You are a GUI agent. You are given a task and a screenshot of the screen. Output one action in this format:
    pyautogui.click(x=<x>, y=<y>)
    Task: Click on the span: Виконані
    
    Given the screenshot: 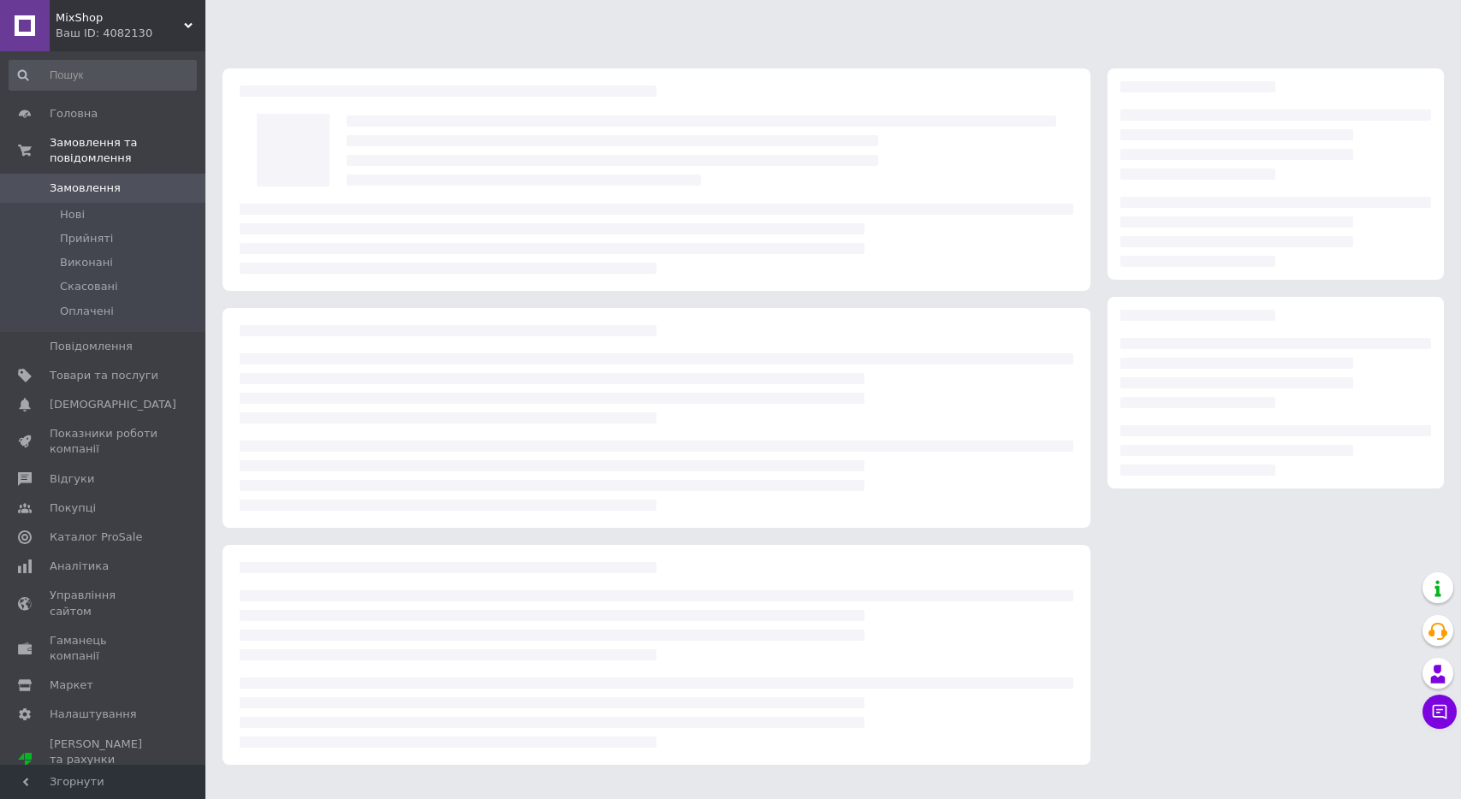 What is the action you would take?
    pyautogui.click(x=86, y=263)
    